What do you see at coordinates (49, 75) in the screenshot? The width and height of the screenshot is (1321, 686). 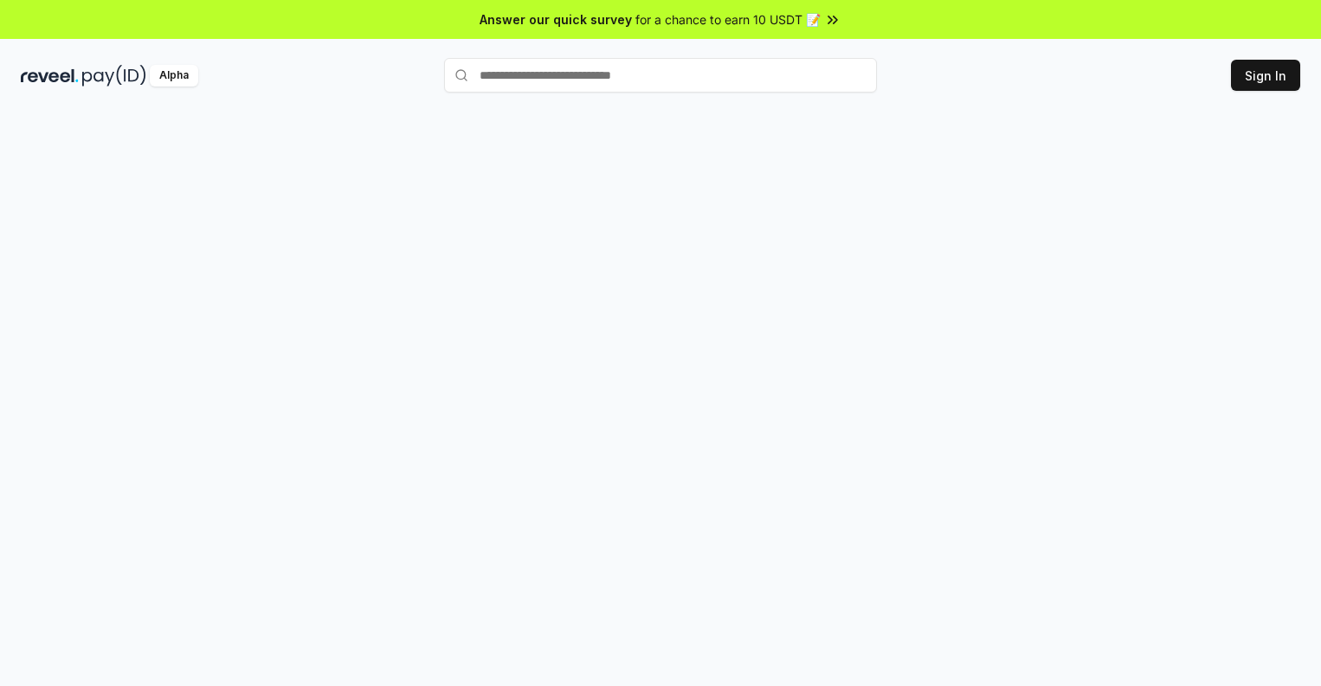 I see `img: reveel_dark` at bounding box center [49, 75].